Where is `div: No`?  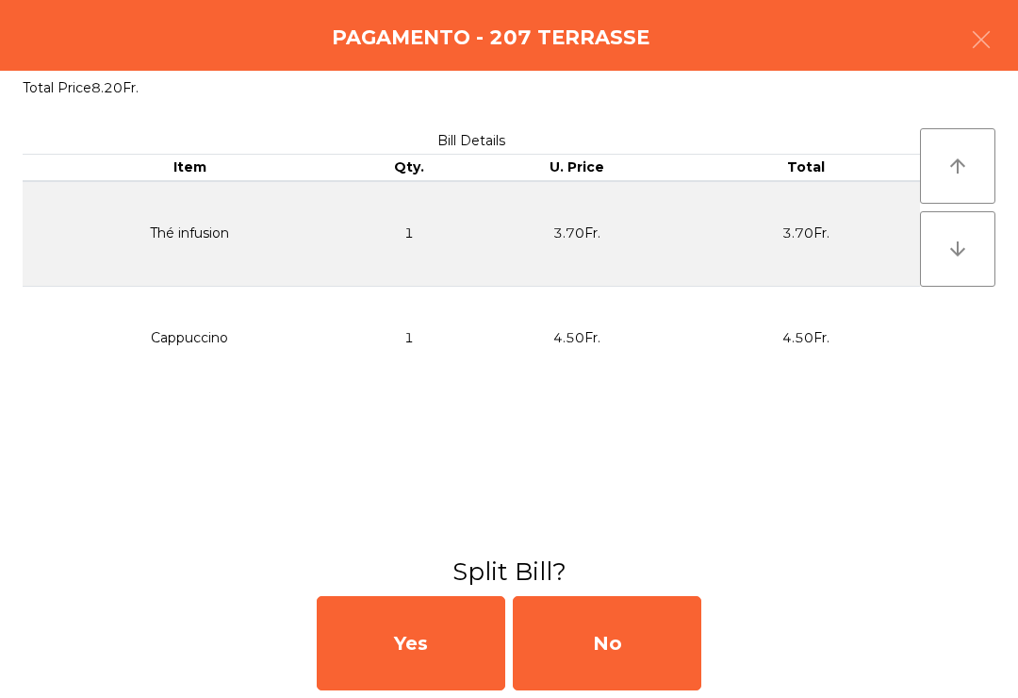
div: No is located at coordinates (607, 643).